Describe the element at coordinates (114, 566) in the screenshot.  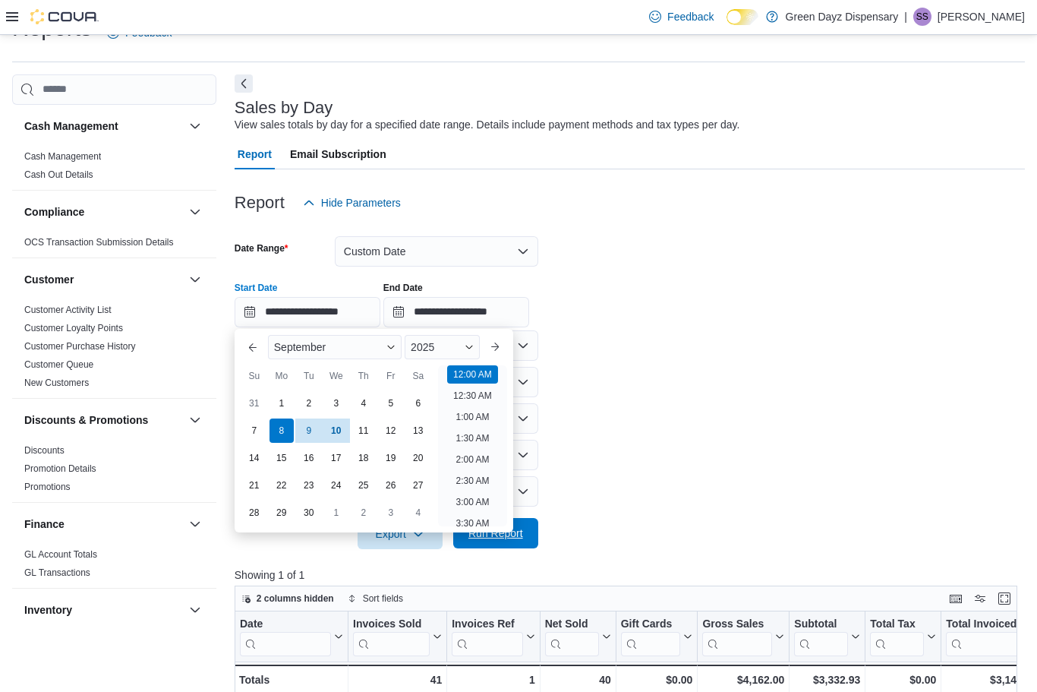
I see `div: Finance` at that location.